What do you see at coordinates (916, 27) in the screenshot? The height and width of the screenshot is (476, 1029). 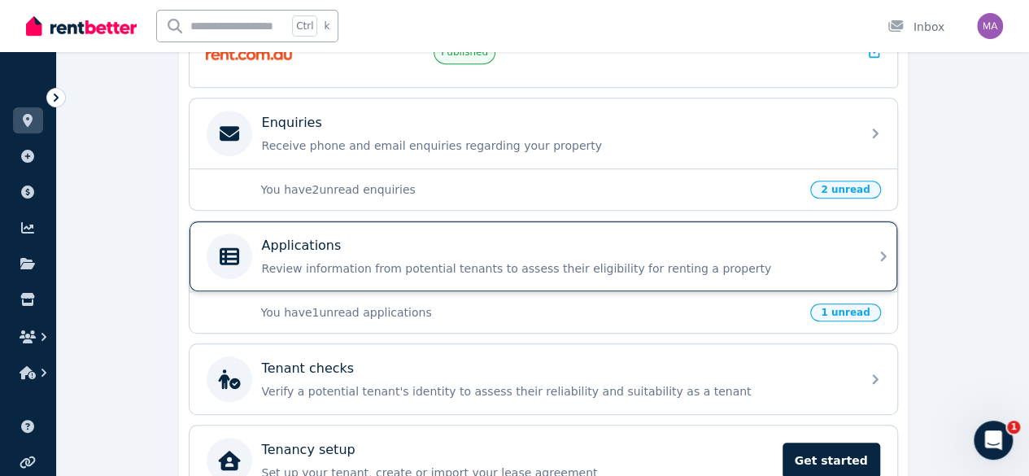 I see `div: Inbox` at bounding box center [916, 27].